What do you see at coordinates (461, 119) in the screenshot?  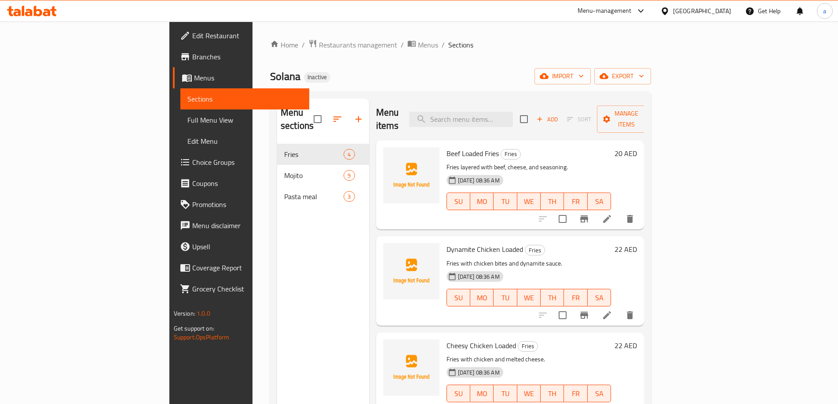 I see `input: search` at bounding box center [461, 119].